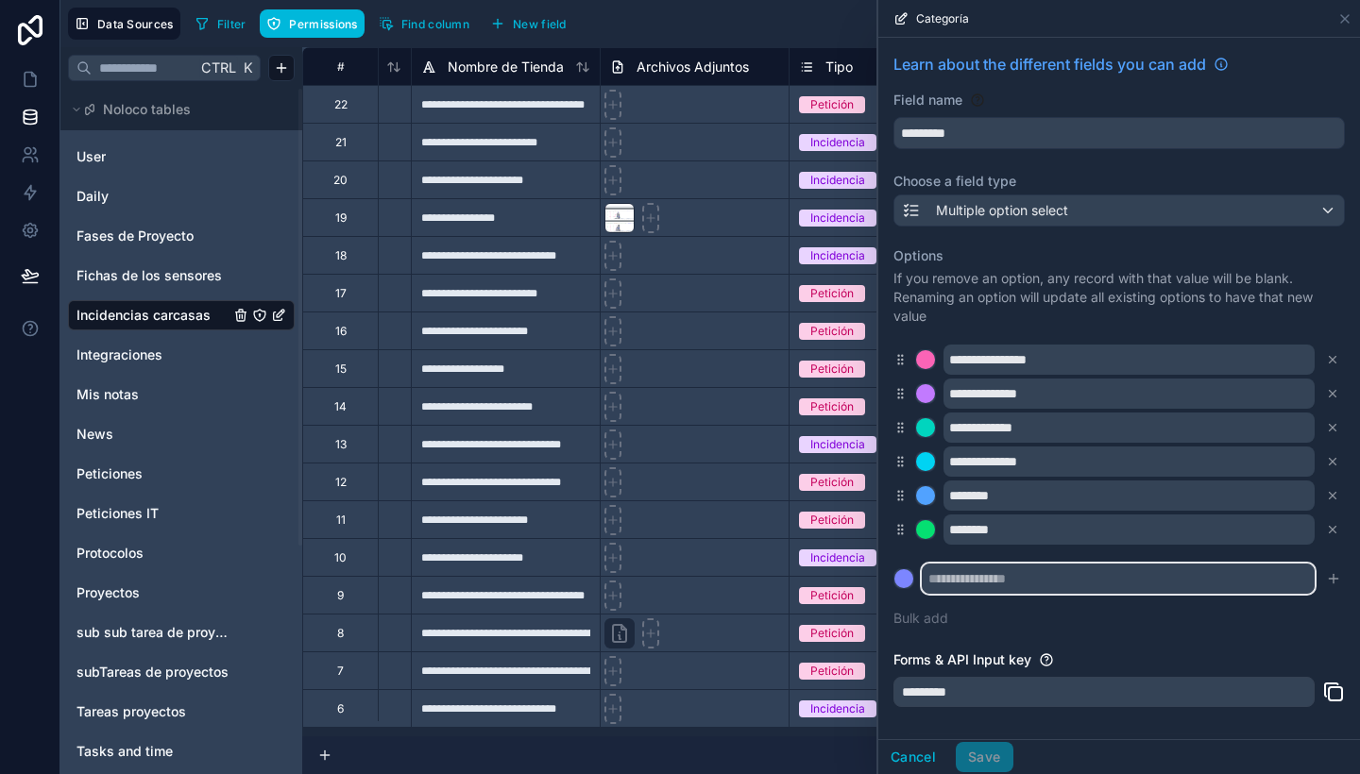 This screenshot has height=774, width=1360. Describe the element at coordinates (119, 355) in the screenshot. I see `span: Integraciones` at that location.